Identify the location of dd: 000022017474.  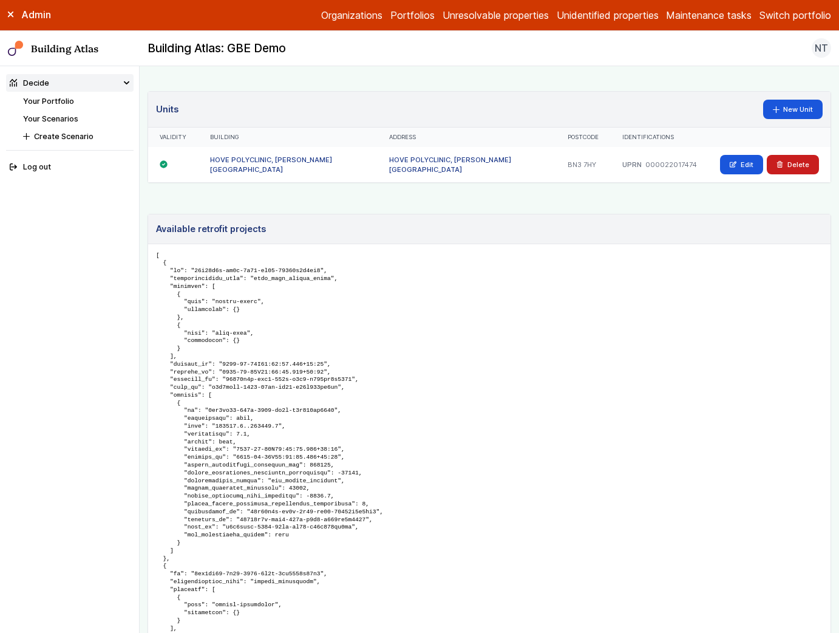
(671, 165).